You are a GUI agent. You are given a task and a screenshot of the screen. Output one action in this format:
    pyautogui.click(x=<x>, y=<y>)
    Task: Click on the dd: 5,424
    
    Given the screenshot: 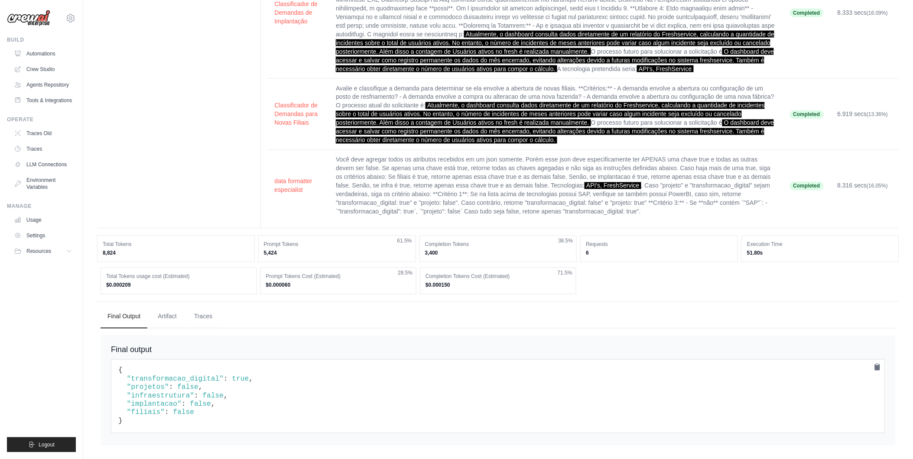 What is the action you would take?
    pyautogui.click(x=337, y=254)
    